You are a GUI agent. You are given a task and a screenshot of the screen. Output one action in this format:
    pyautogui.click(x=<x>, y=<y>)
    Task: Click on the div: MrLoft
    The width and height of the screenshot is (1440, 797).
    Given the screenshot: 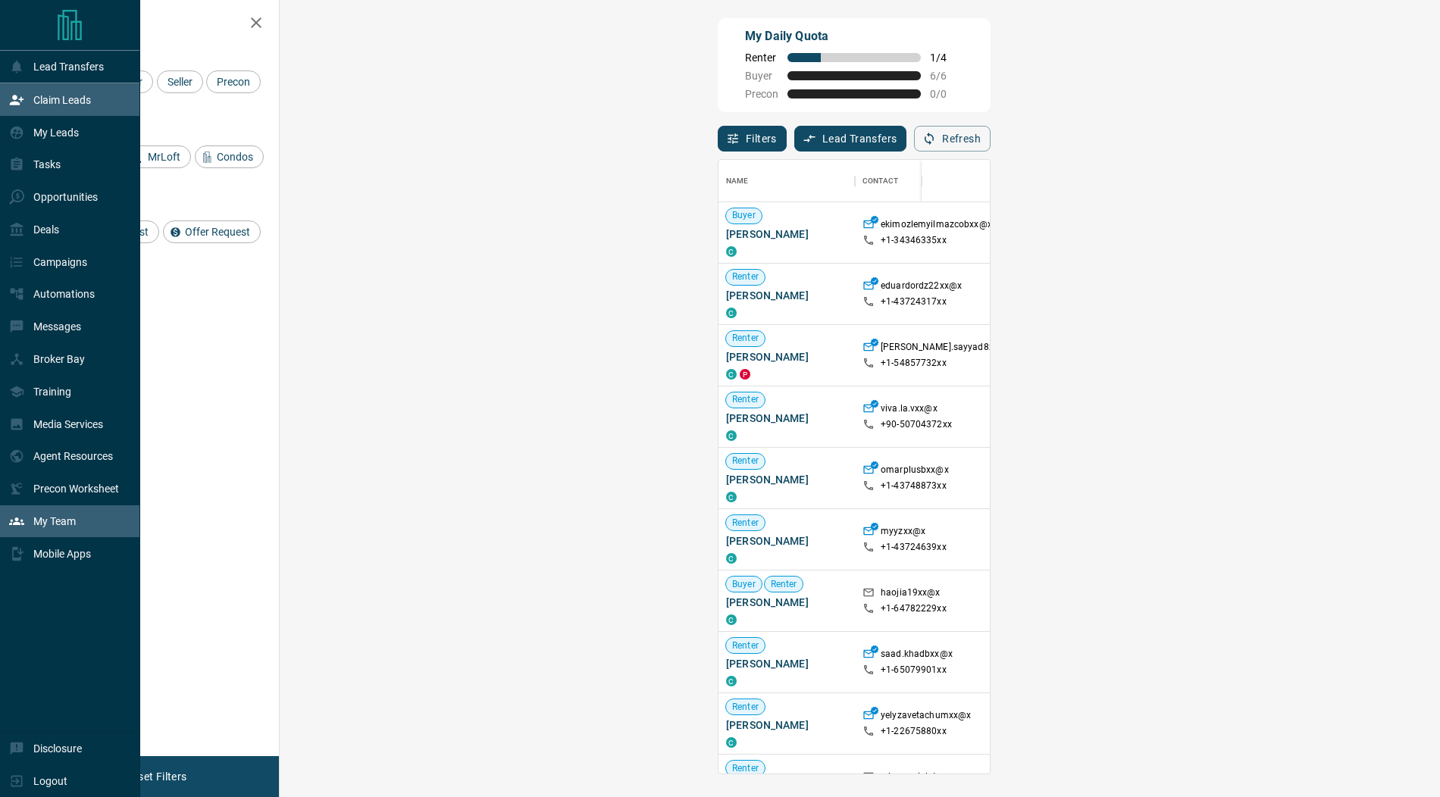 What is the action you would take?
    pyautogui.click(x=158, y=157)
    